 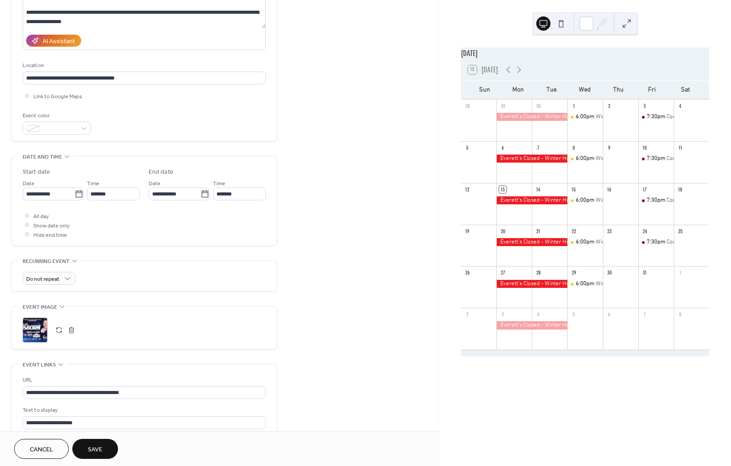 What do you see at coordinates (681, 231) in the screenshot?
I see `div: 25` at bounding box center [681, 231].